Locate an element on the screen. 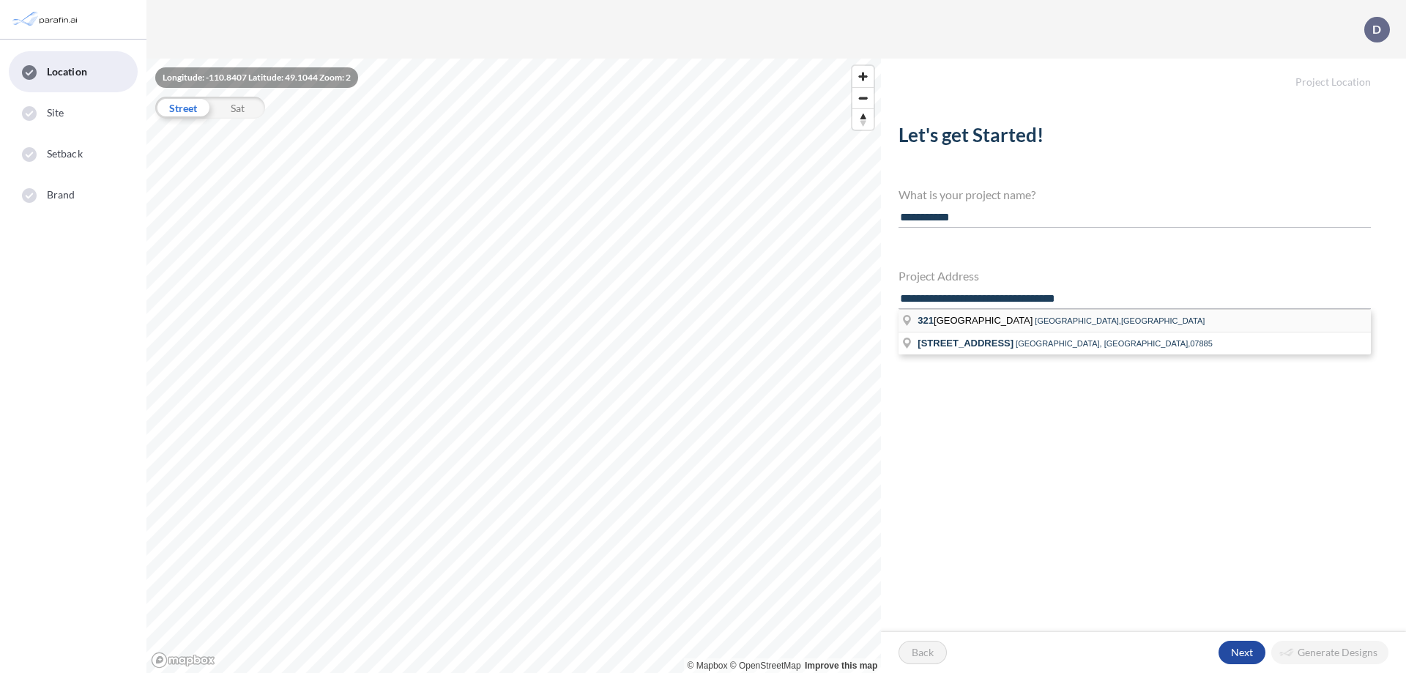  span: Site is located at coordinates (55, 113).